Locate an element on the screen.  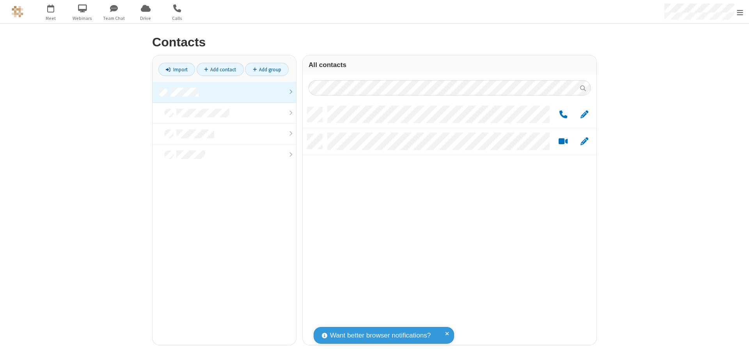
a: Add group is located at coordinates (267, 69).